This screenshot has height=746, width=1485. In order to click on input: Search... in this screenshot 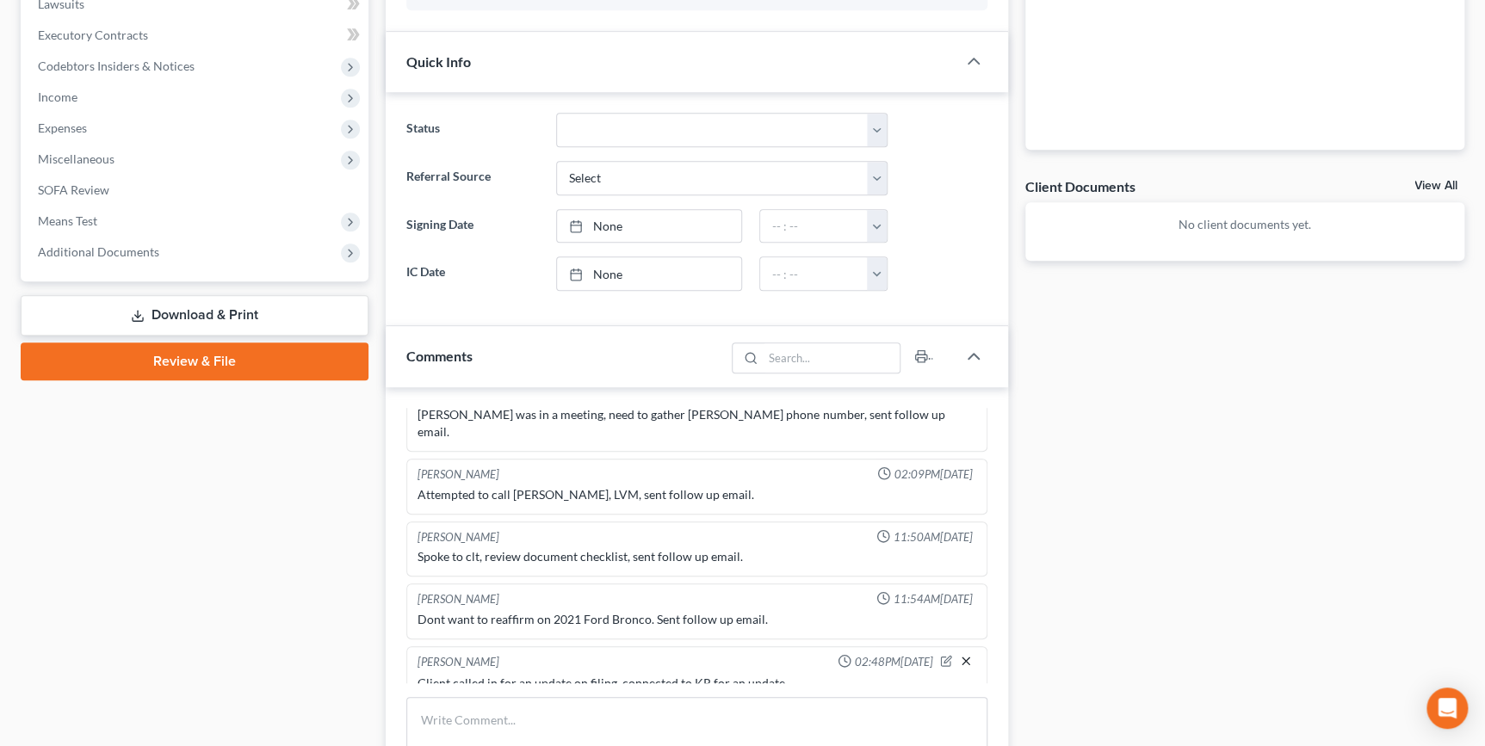, I will do `click(831, 358)`.